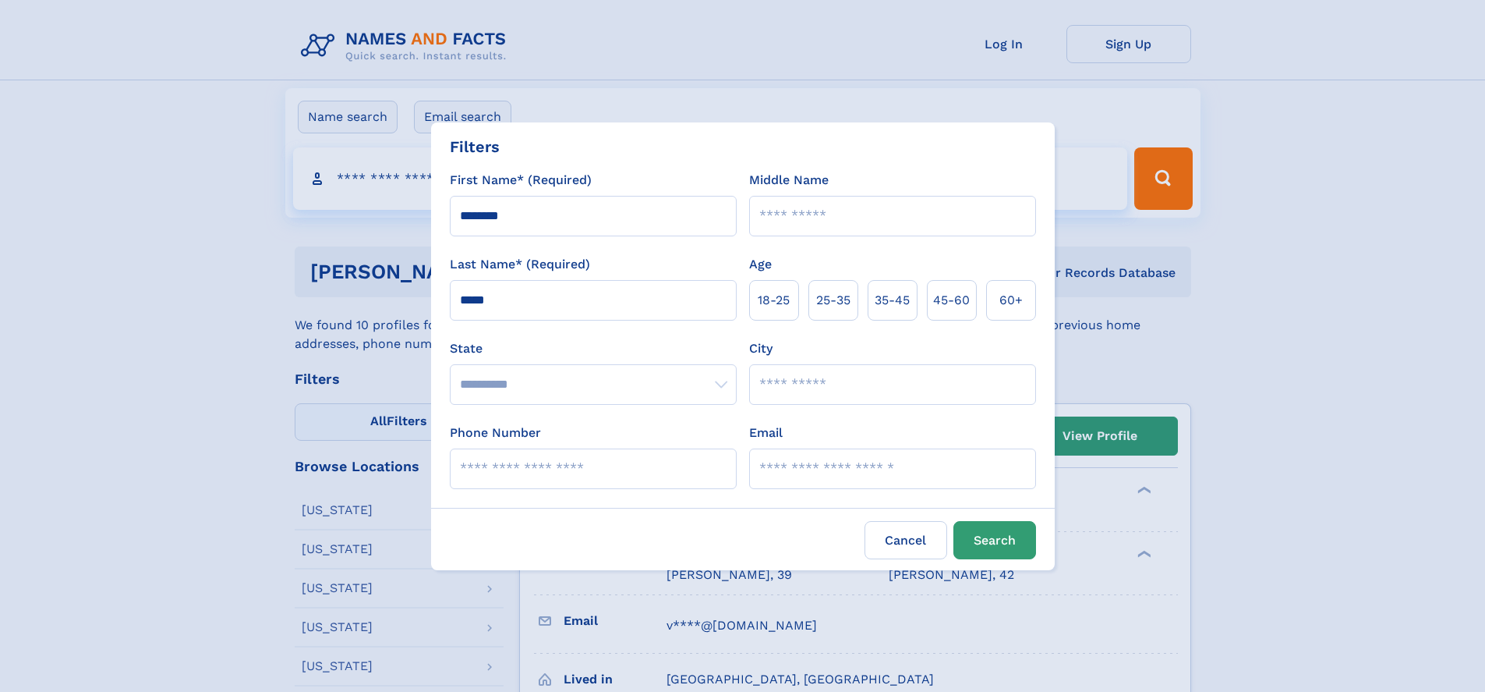  Describe the element at coordinates (773, 300) in the screenshot. I see `span: 18‑25` at that location.